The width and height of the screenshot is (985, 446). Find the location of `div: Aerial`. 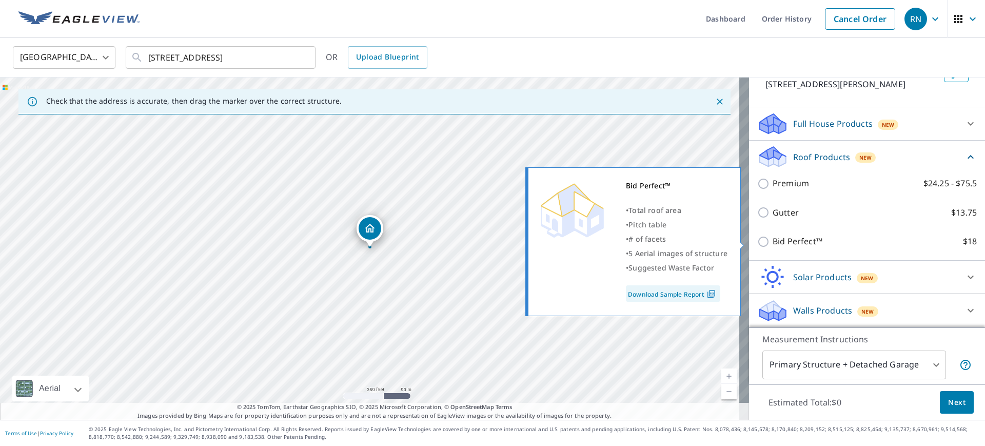

div: Aerial is located at coordinates (50, 388).